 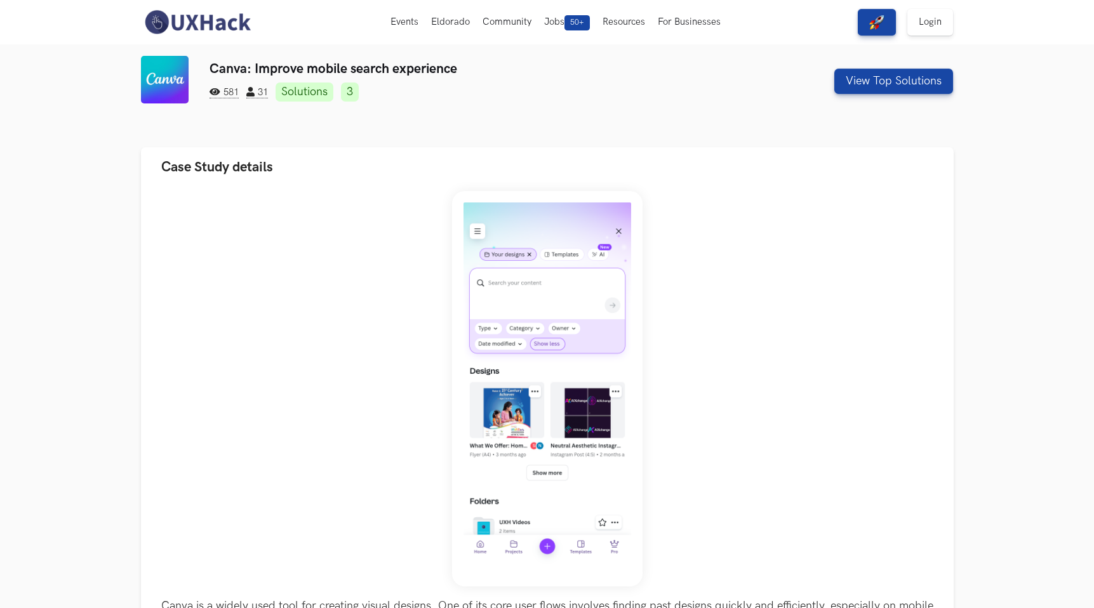 I want to click on span: 31, so click(x=257, y=93).